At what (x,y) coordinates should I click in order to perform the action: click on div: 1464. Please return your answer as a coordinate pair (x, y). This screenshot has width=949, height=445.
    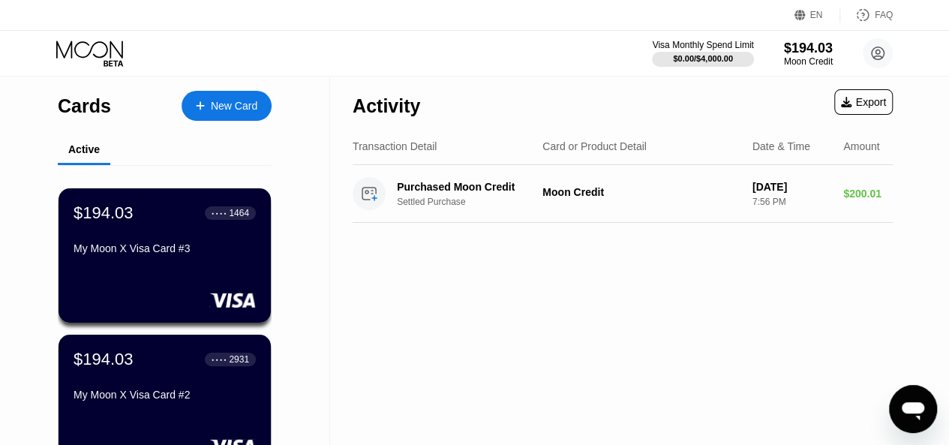
    Looking at the image, I should click on (239, 213).